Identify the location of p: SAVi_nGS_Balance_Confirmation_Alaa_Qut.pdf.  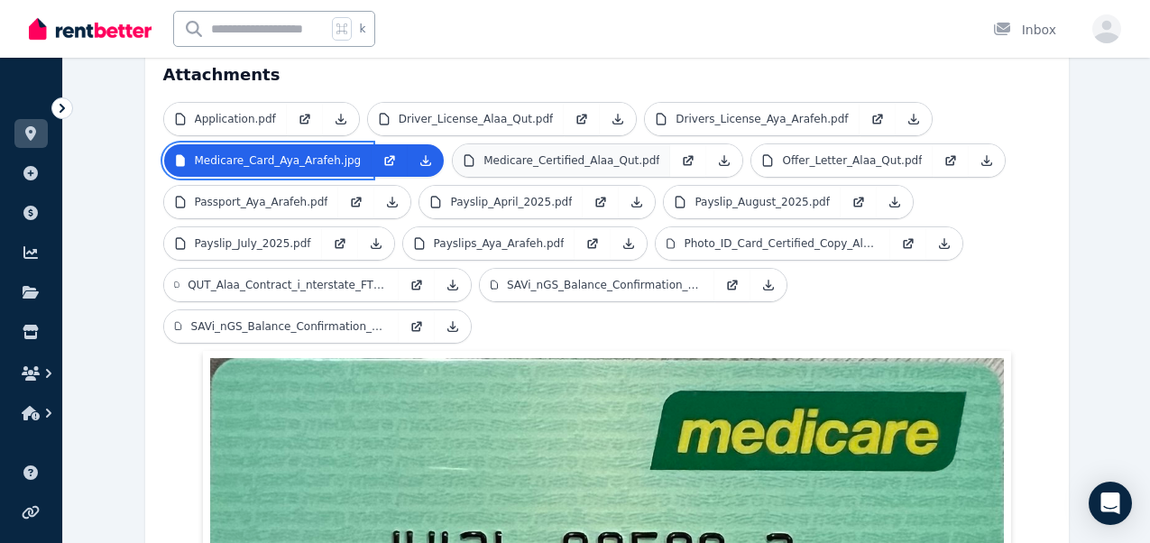
(604, 285).